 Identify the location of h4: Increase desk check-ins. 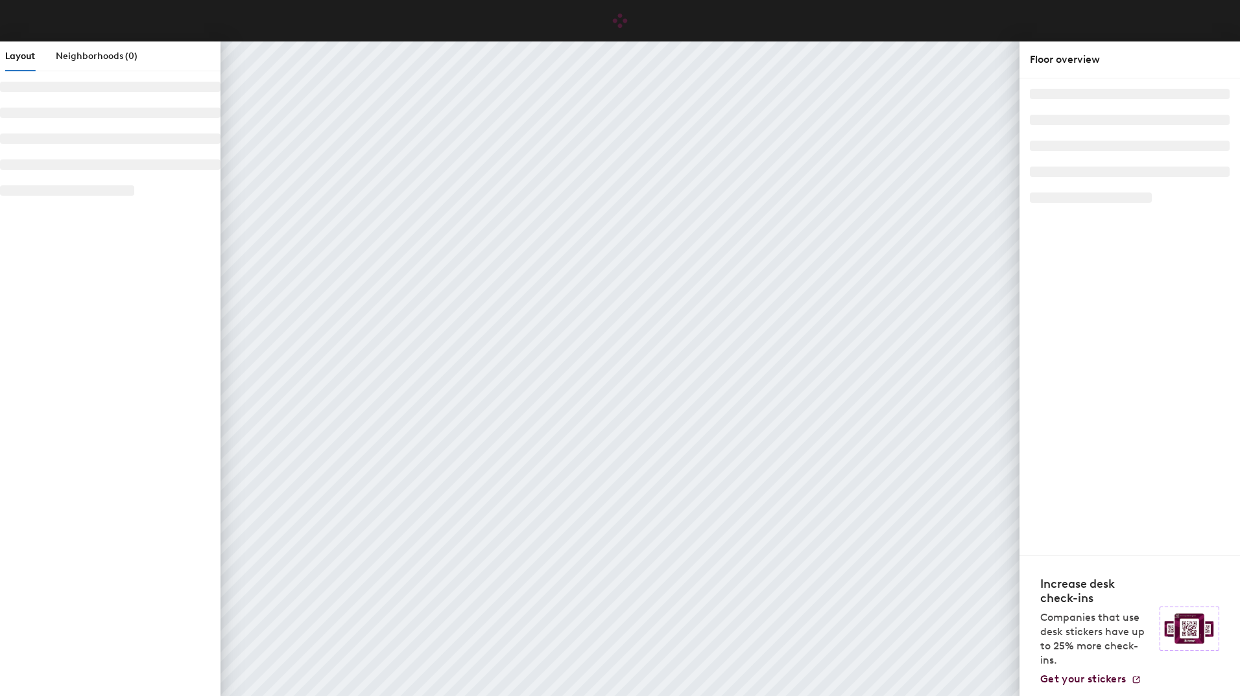
(1096, 591).